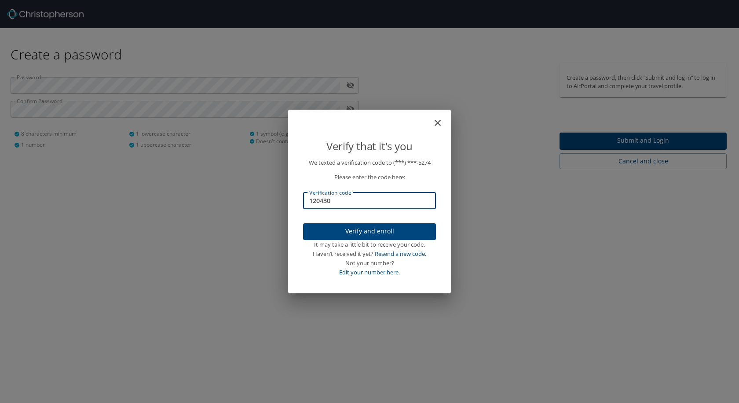 This screenshot has width=739, height=403. Describe the element at coordinates (370, 263) in the screenshot. I see `div: Not your number?` at that location.